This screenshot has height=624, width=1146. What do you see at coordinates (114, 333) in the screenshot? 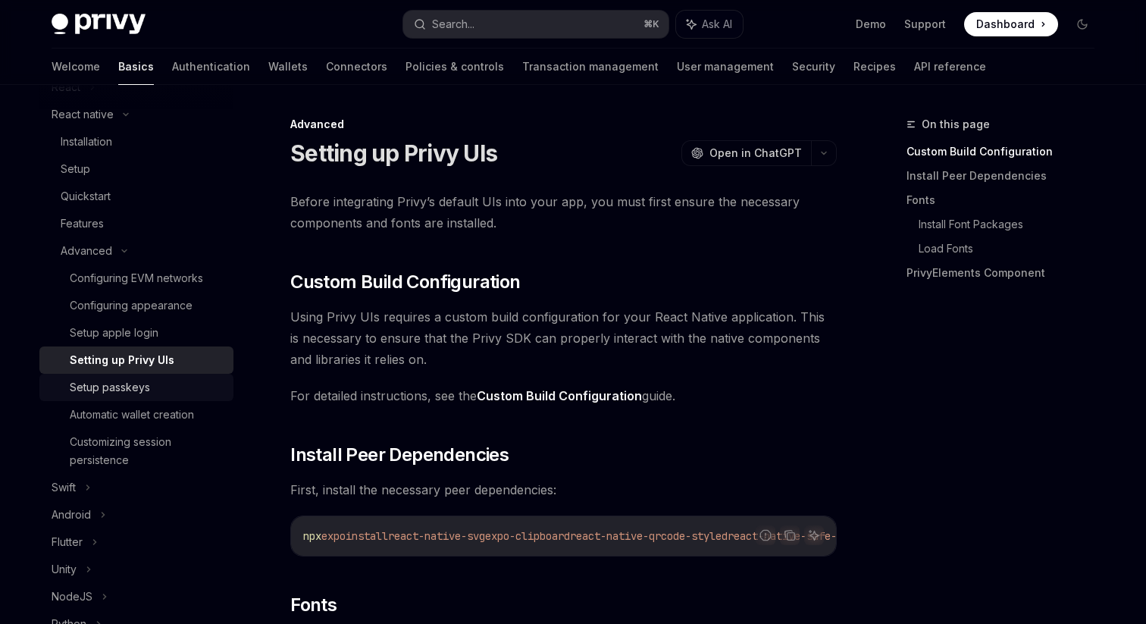
I see `div: Setup apple login` at bounding box center [114, 333].